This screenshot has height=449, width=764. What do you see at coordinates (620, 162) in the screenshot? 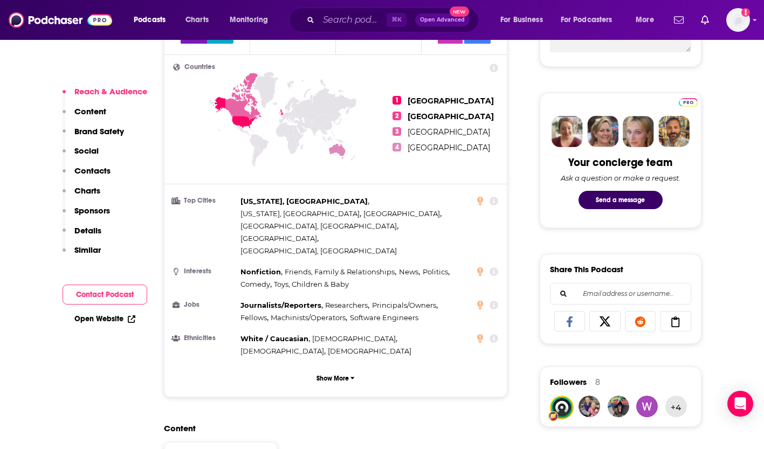
I see `div: Your concierge team` at bounding box center [620, 162].